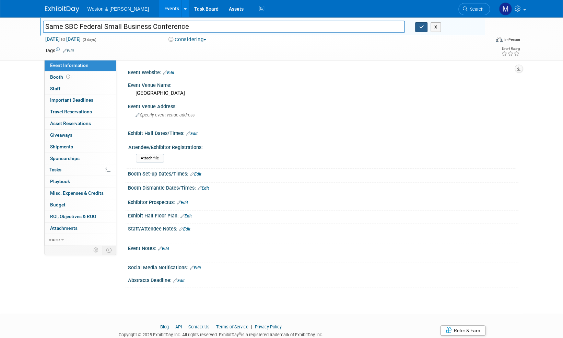  Describe the element at coordinates (80, 147) in the screenshot. I see `a: Shipments` at that location.